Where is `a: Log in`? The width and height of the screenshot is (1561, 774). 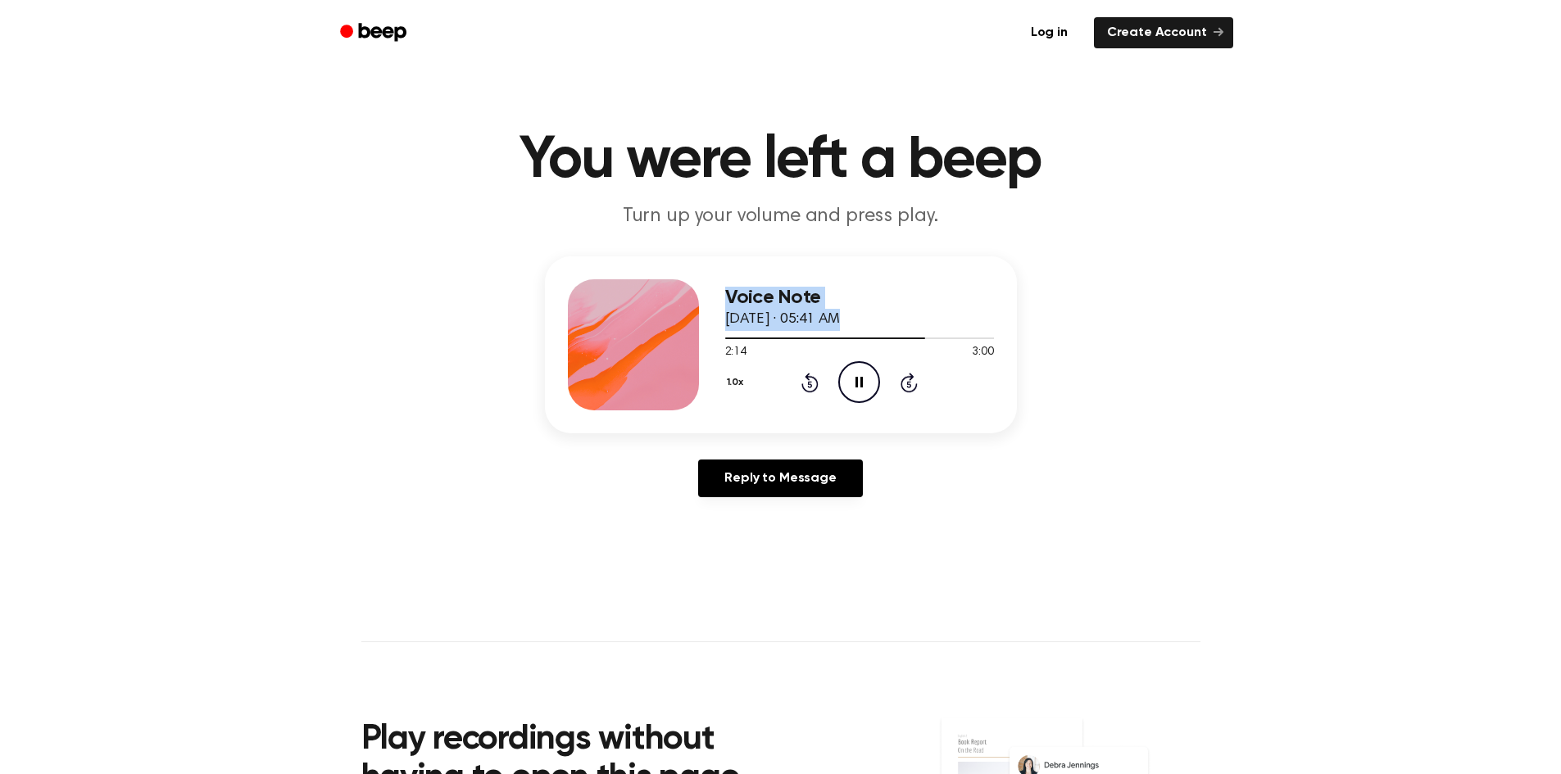 a: Log in is located at coordinates (1049, 33).